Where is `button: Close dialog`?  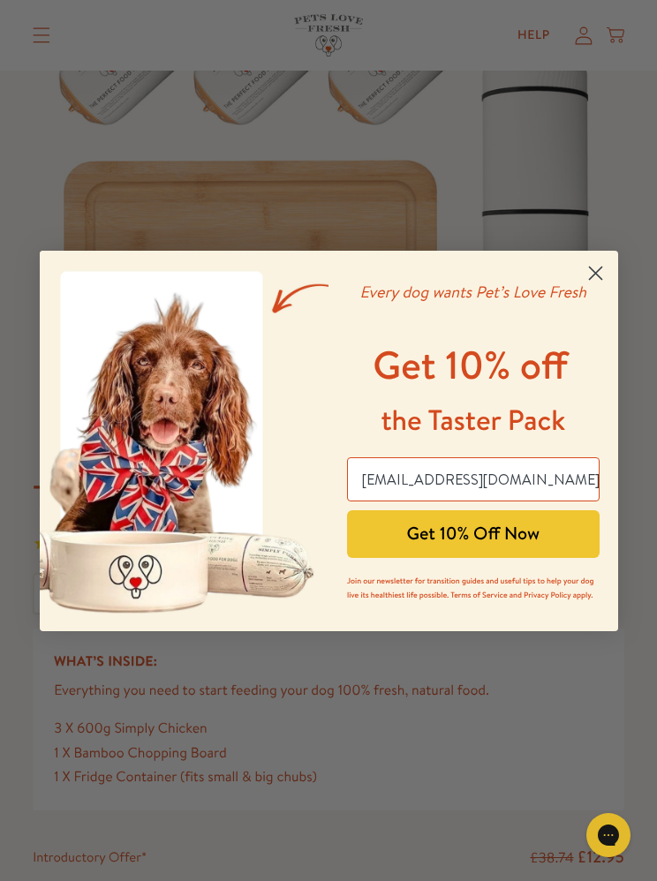 button: Close dialog is located at coordinates (595, 273).